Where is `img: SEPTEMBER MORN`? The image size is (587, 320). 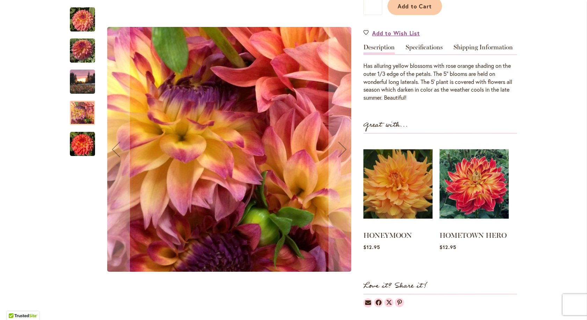
img: SEPTEMBER MORN is located at coordinates (82, 51).